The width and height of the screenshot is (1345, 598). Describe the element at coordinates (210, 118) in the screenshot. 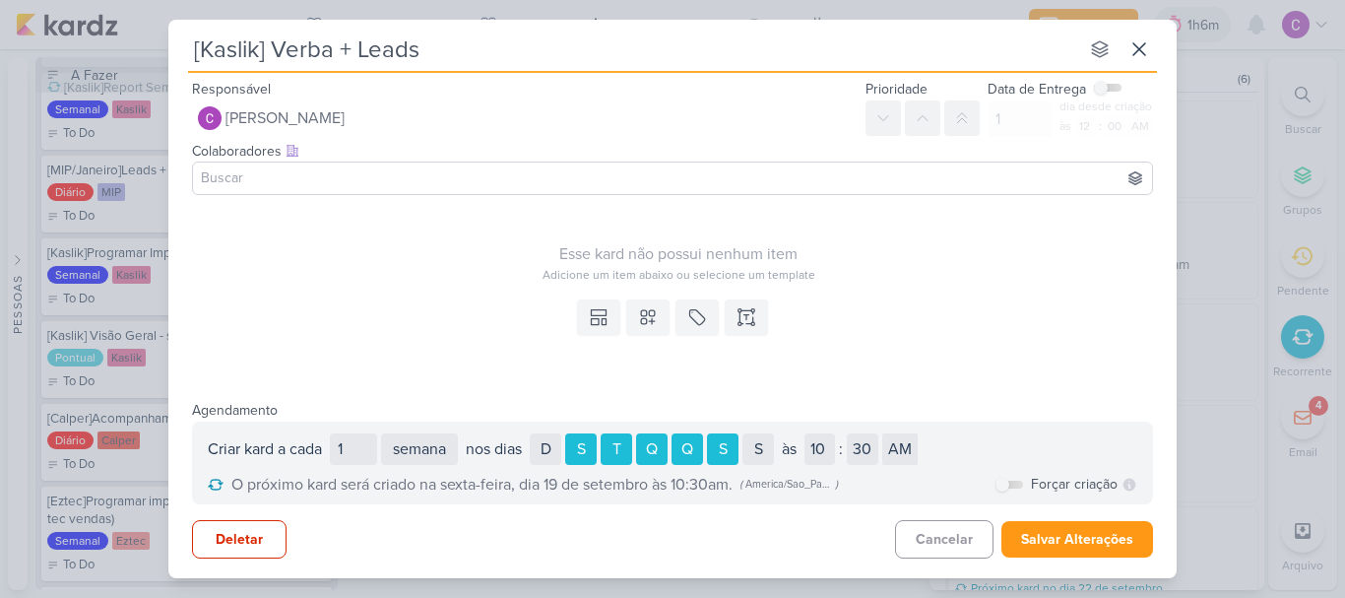

I see `img: Carlos Lima` at that location.